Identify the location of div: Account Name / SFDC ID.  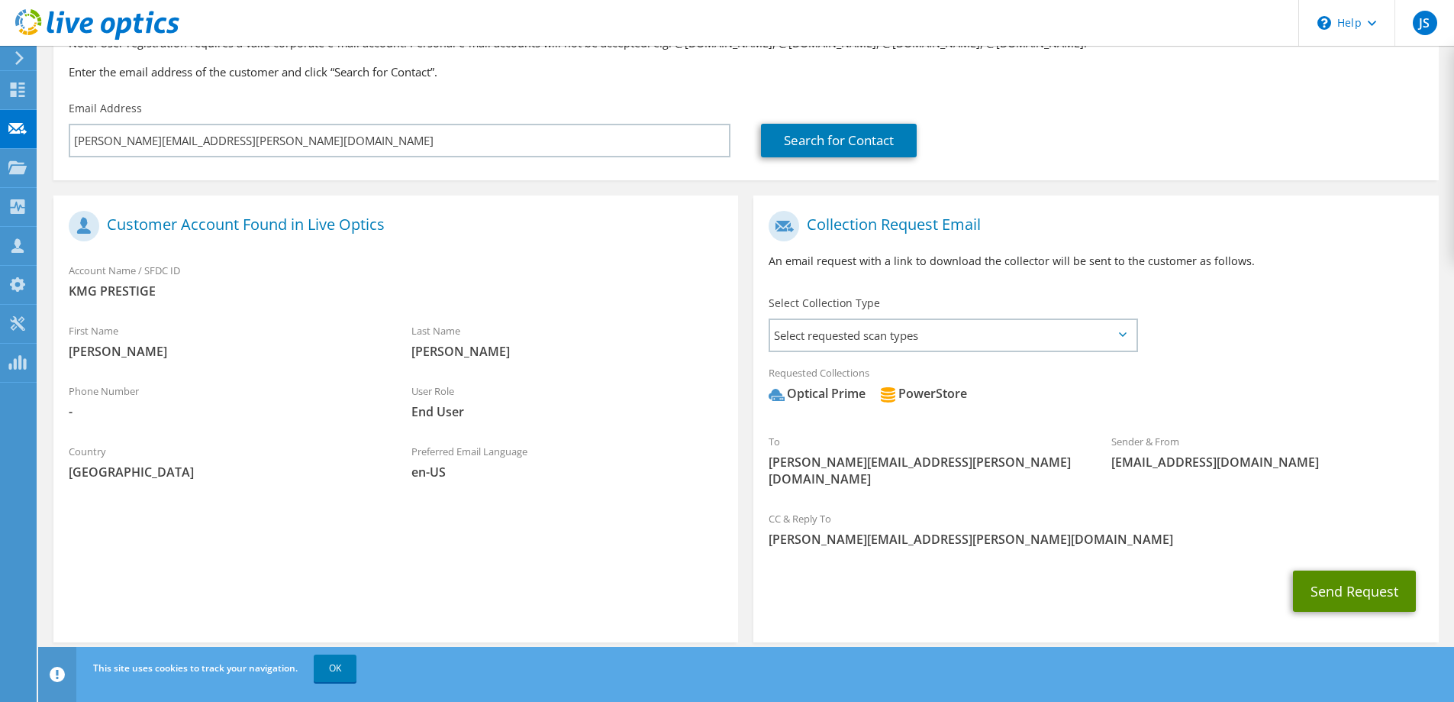
(395, 280).